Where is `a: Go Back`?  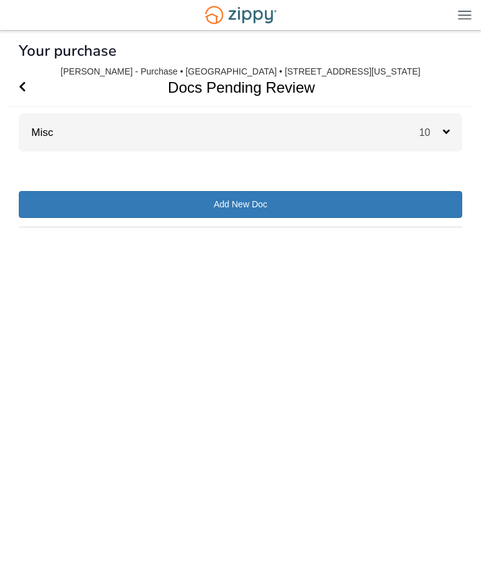
a: Go Back is located at coordinates (22, 87).